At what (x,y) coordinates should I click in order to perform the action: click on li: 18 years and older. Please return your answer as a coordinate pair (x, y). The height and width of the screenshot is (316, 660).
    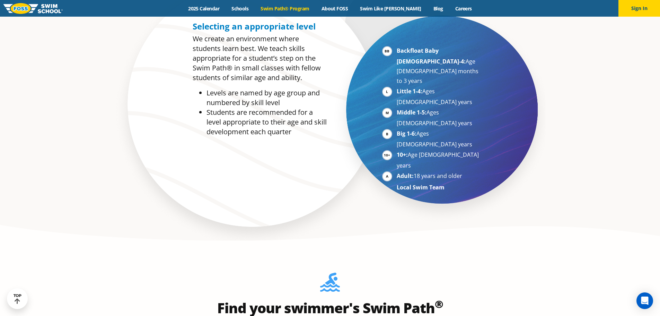
    Looking at the image, I should click on (439, 176).